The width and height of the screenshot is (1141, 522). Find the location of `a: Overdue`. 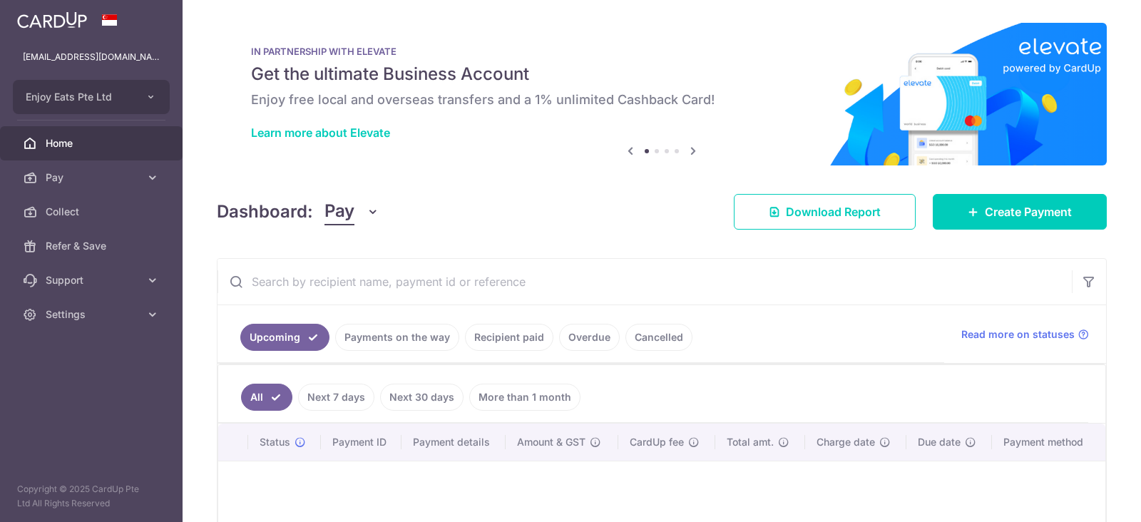

a: Overdue is located at coordinates (589, 337).